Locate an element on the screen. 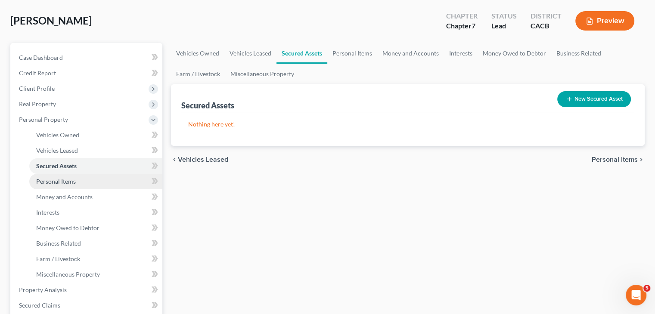  a: Property Analysis is located at coordinates (87, 290).